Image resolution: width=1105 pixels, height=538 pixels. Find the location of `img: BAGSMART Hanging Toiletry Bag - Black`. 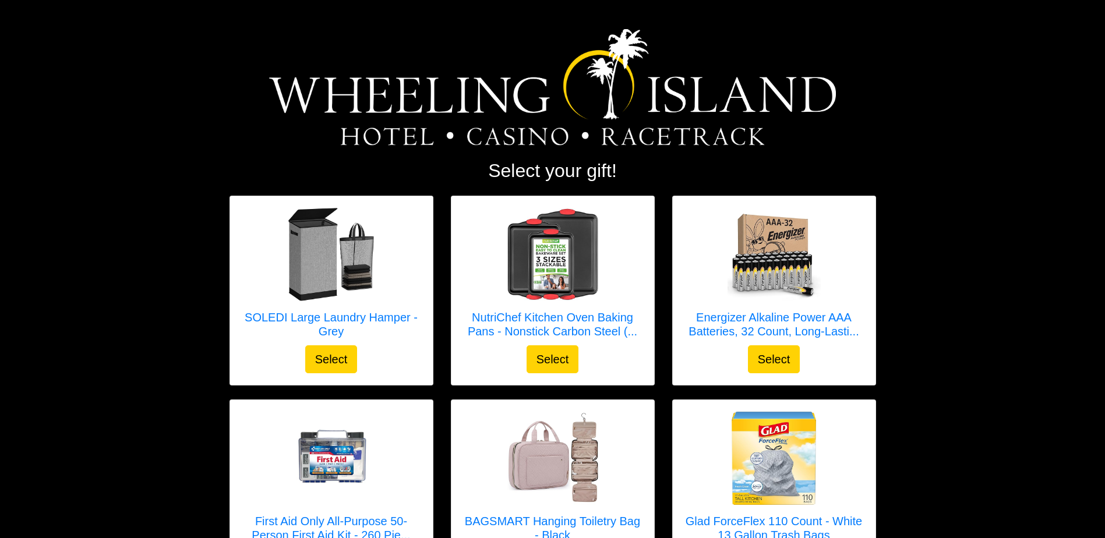

img: BAGSMART Hanging Toiletry Bag - Black is located at coordinates (553, 458).